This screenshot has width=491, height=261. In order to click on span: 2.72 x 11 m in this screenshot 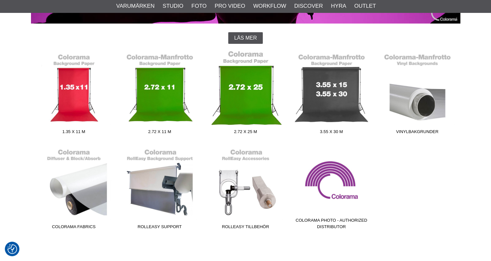, I will do `click(160, 133)`.